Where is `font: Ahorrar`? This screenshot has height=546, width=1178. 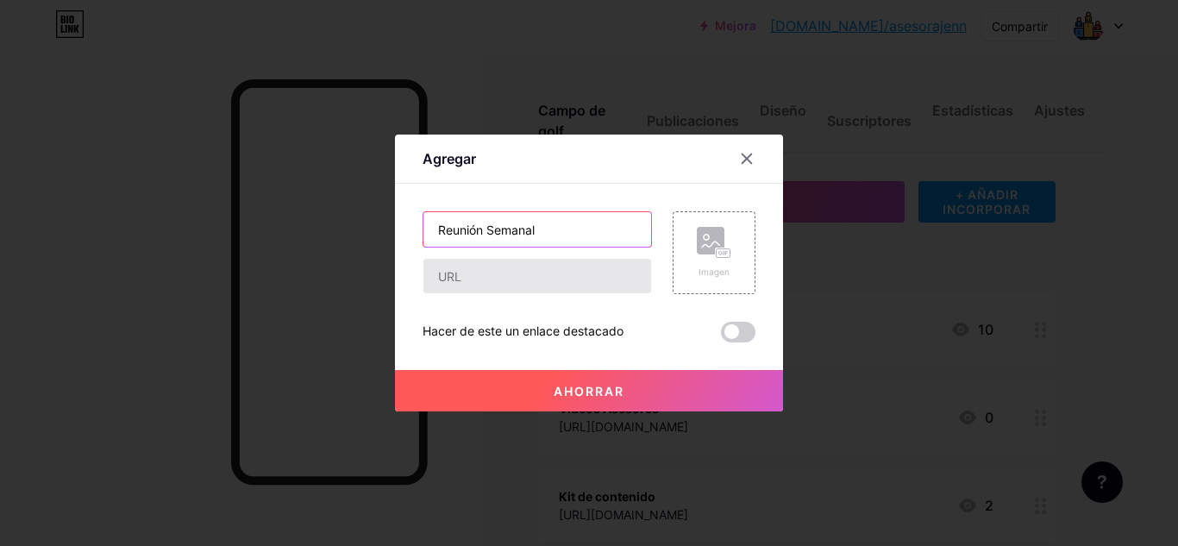
font: Ahorrar is located at coordinates (589, 391).